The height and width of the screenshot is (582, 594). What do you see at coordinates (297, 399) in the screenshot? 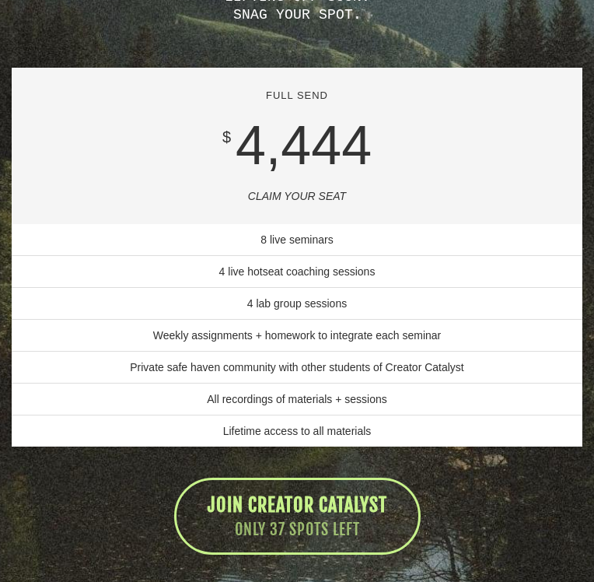
I see `span: All recordings of materials + sessions` at bounding box center [297, 399].